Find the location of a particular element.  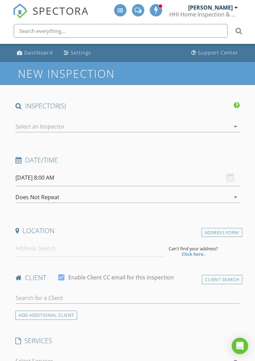

h4: Date/Time is located at coordinates (127, 160).